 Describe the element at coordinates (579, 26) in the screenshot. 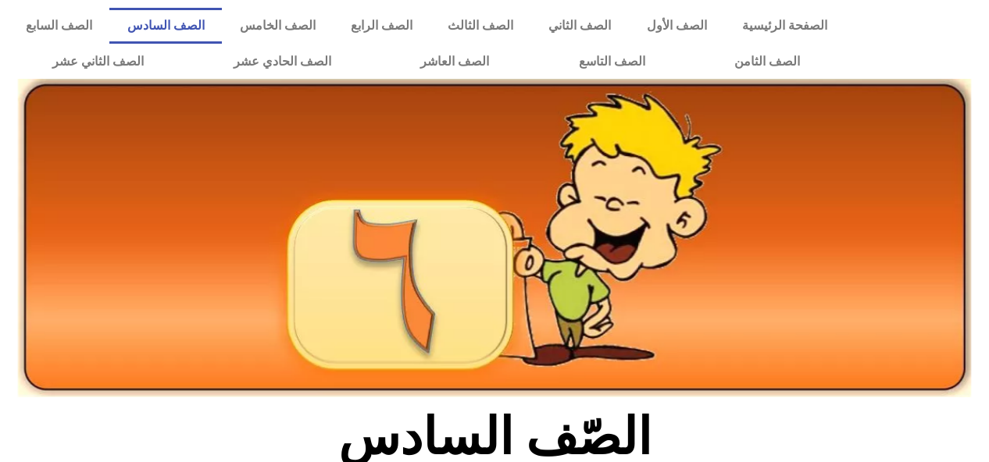

I see `a: الصف الثاني` at that location.